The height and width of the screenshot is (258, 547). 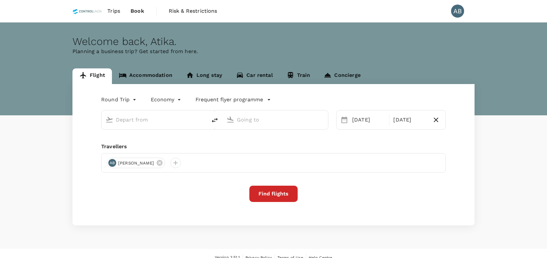 I want to click on button: Find flights, so click(x=273, y=194).